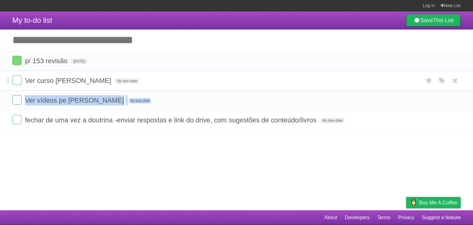 The image size is (473, 225). What do you see at coordinates (32, 20) in the screenshot?
I see `span: My to-do list` at bounding box center [32, 20].